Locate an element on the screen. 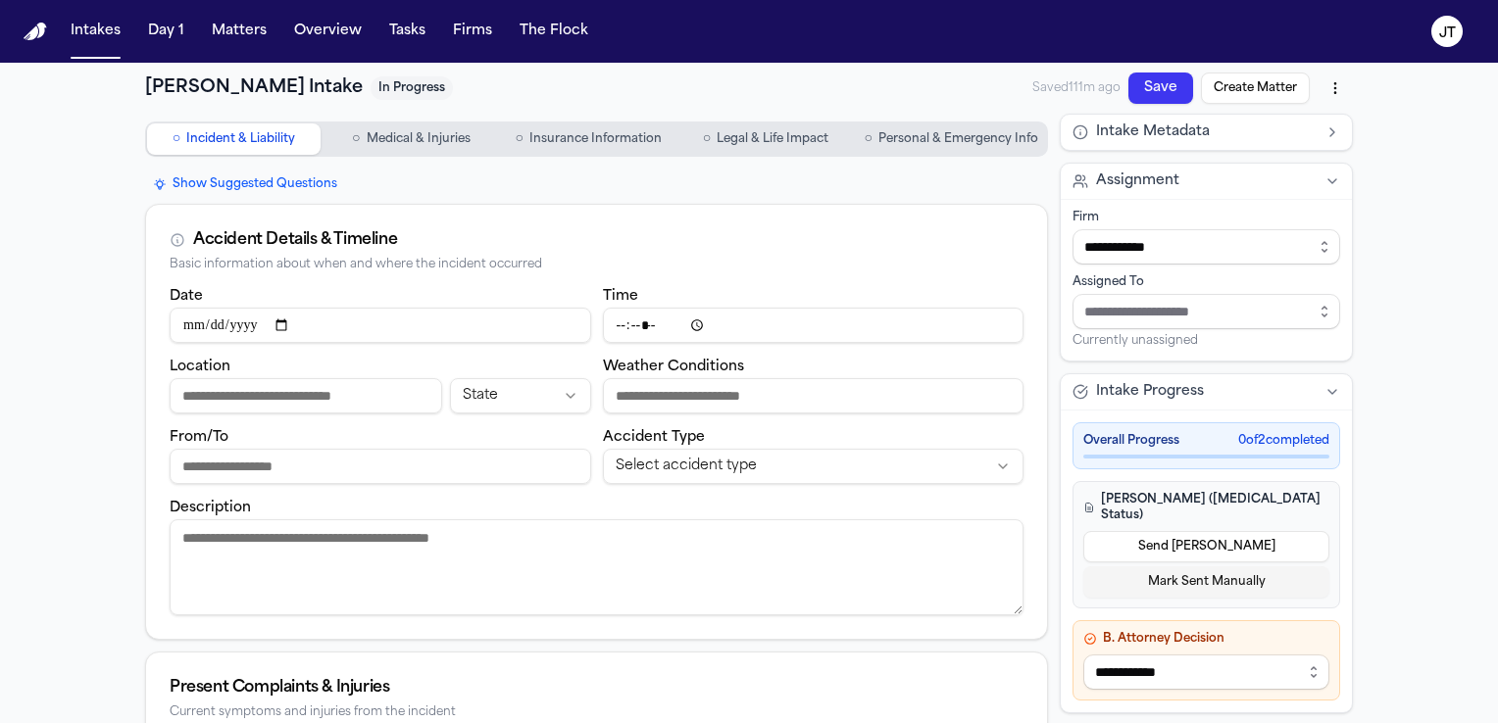 This screenshot has height=723, width=1498. img: Finch Logo is located at coordinates (35, 31).